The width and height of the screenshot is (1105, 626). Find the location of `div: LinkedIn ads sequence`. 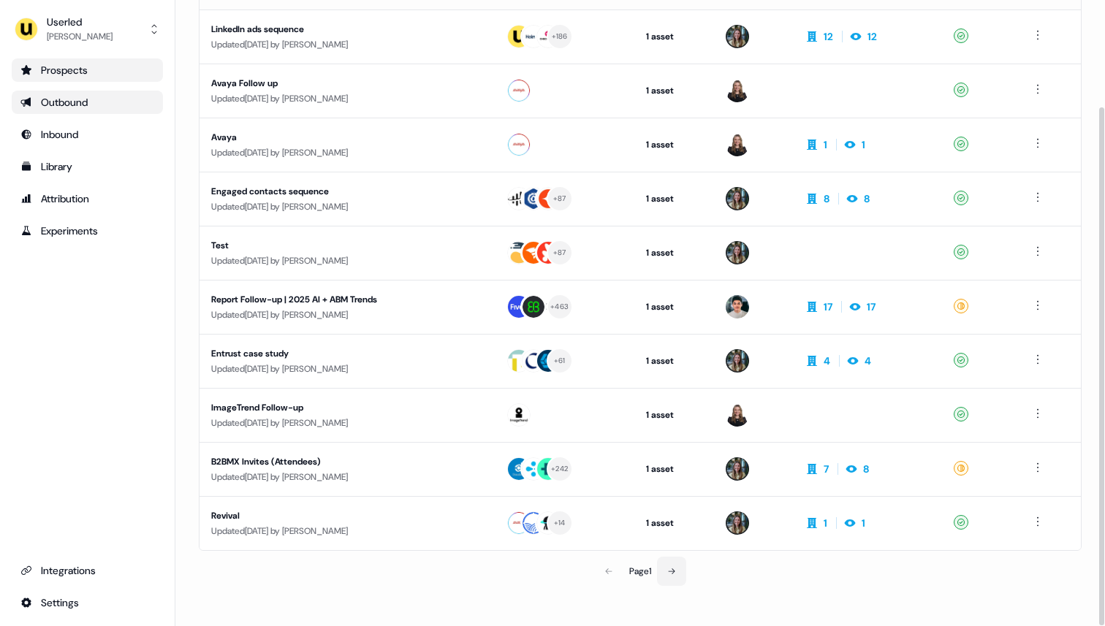

div: LinkedIn ads sequence is located at coordinates (346, 29).